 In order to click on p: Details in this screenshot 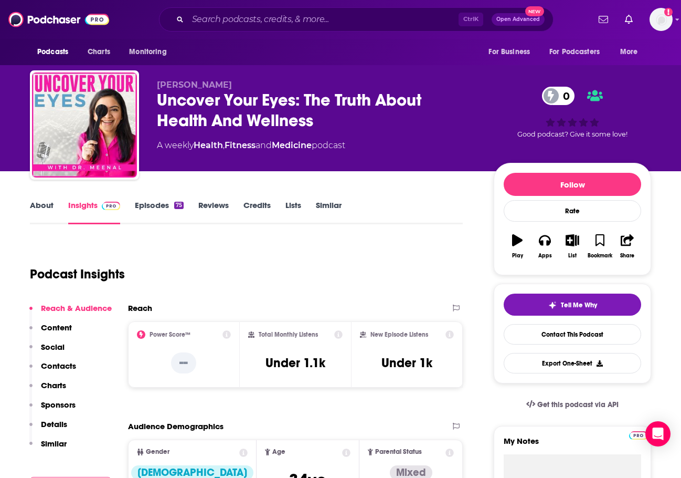, I will do `click(54, 423)`.